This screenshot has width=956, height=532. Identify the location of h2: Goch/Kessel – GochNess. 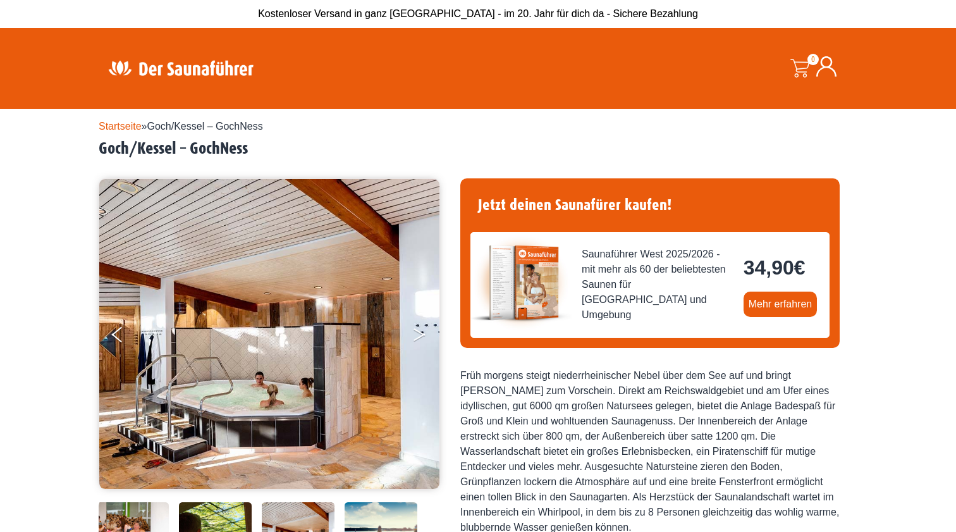
(478, 149).